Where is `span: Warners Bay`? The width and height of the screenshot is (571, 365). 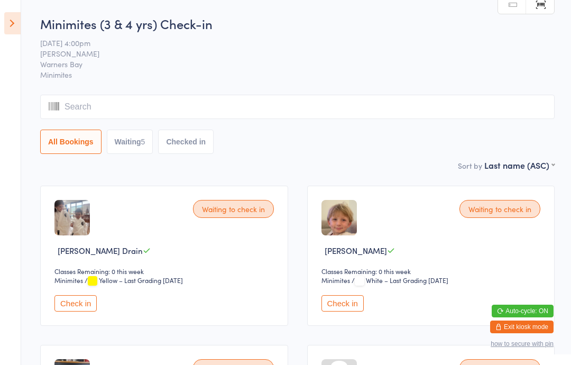
span: Warners Bay is located at coordinates (289, 64).